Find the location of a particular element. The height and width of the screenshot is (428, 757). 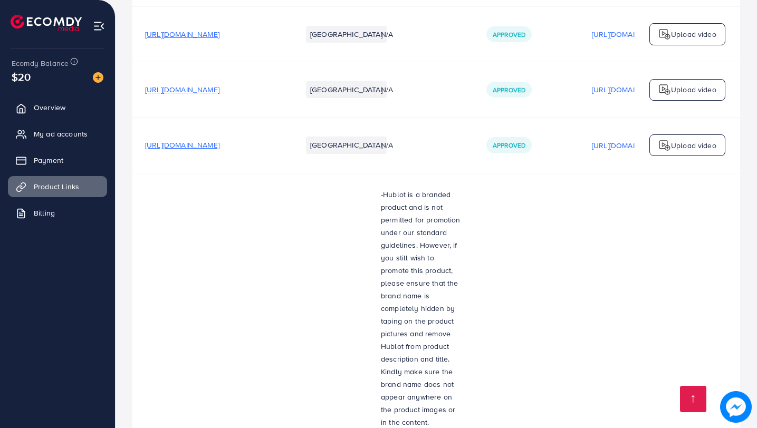

a: Billing is located at coordinates (57, 213).